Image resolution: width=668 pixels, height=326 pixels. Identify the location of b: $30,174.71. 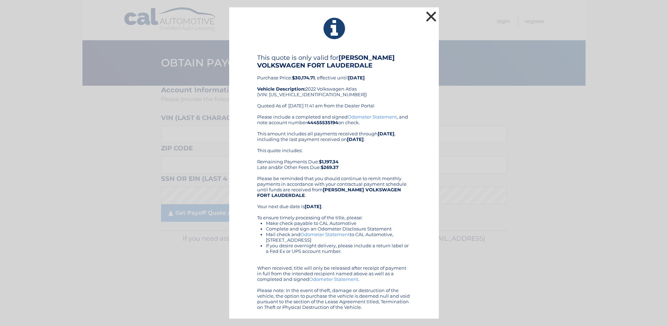
(303, 78).